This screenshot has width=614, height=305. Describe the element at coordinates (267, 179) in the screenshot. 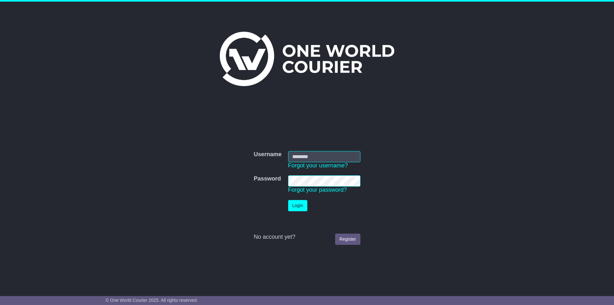

I see `label: Password` at that location.